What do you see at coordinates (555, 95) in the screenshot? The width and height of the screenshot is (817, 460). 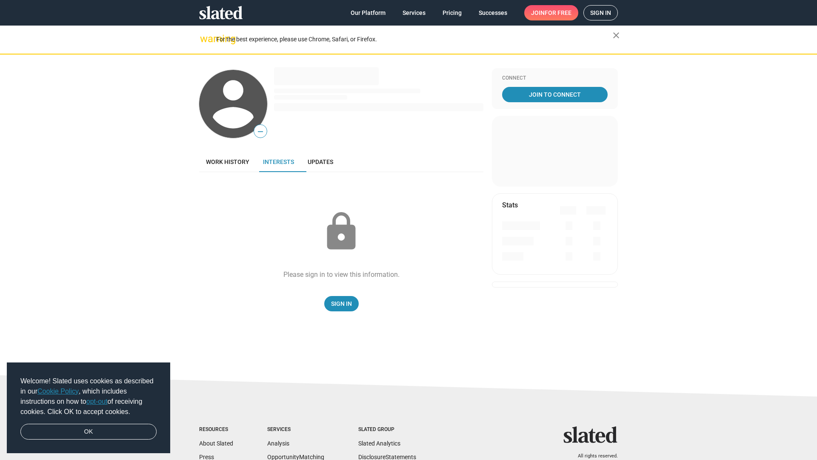 I see `span: Join To Connect` at bounding box center [555, 95].